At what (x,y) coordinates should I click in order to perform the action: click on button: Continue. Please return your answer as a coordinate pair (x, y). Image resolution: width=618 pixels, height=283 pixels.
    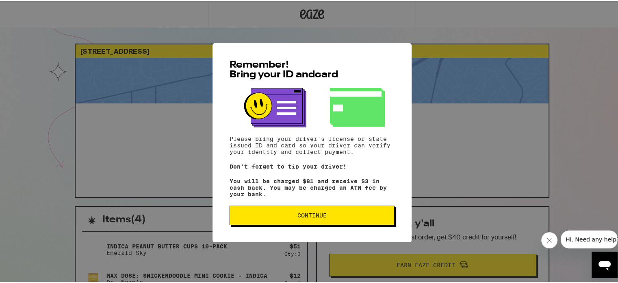
    Looking at the image, I should click on (312, 214).